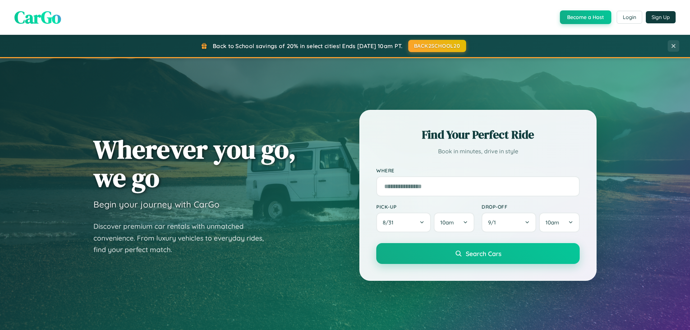 Image resolution: width=690 pixels, height=330 pixels. I want to click on h3: Begin your journey with CarGo, so click(156, 204).